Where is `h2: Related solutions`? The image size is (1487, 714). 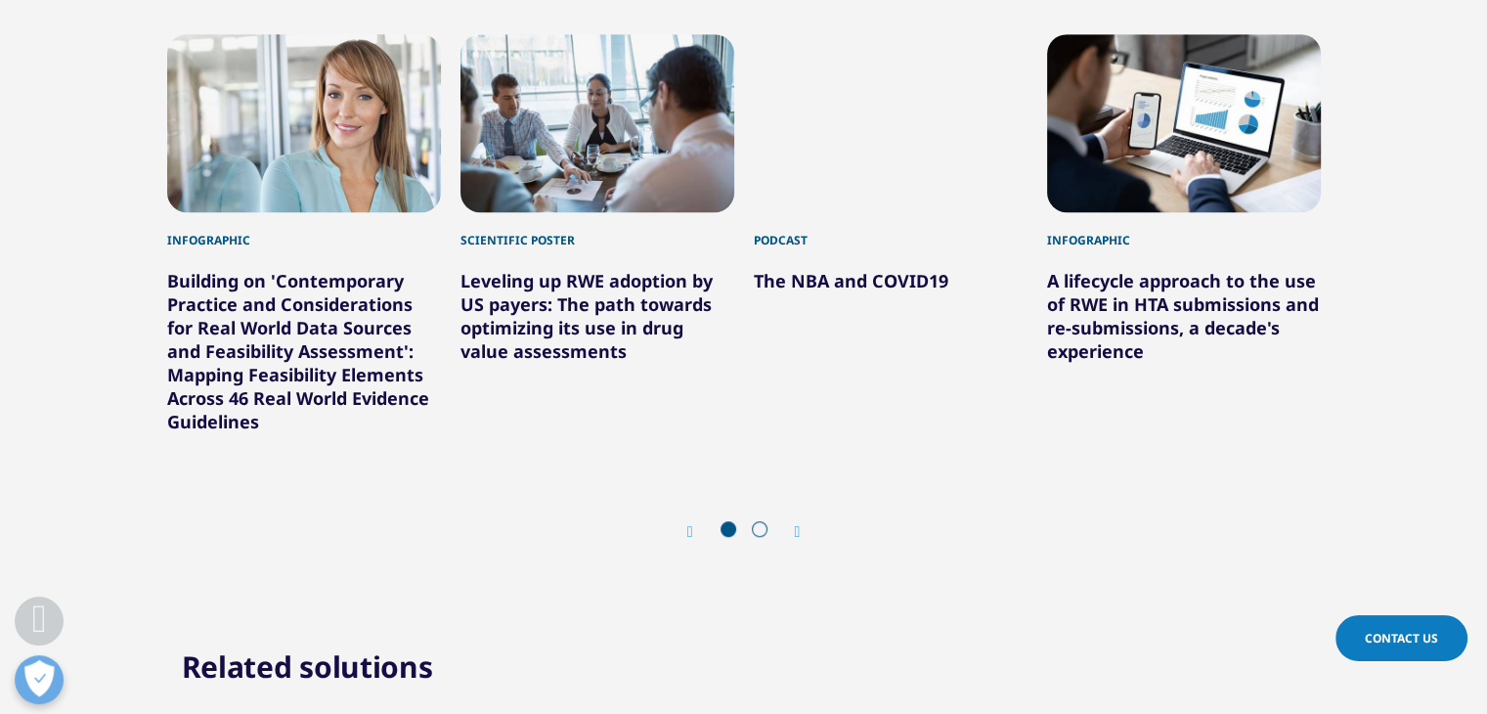
h2: Related solutions is located at coordinates (307, 667).